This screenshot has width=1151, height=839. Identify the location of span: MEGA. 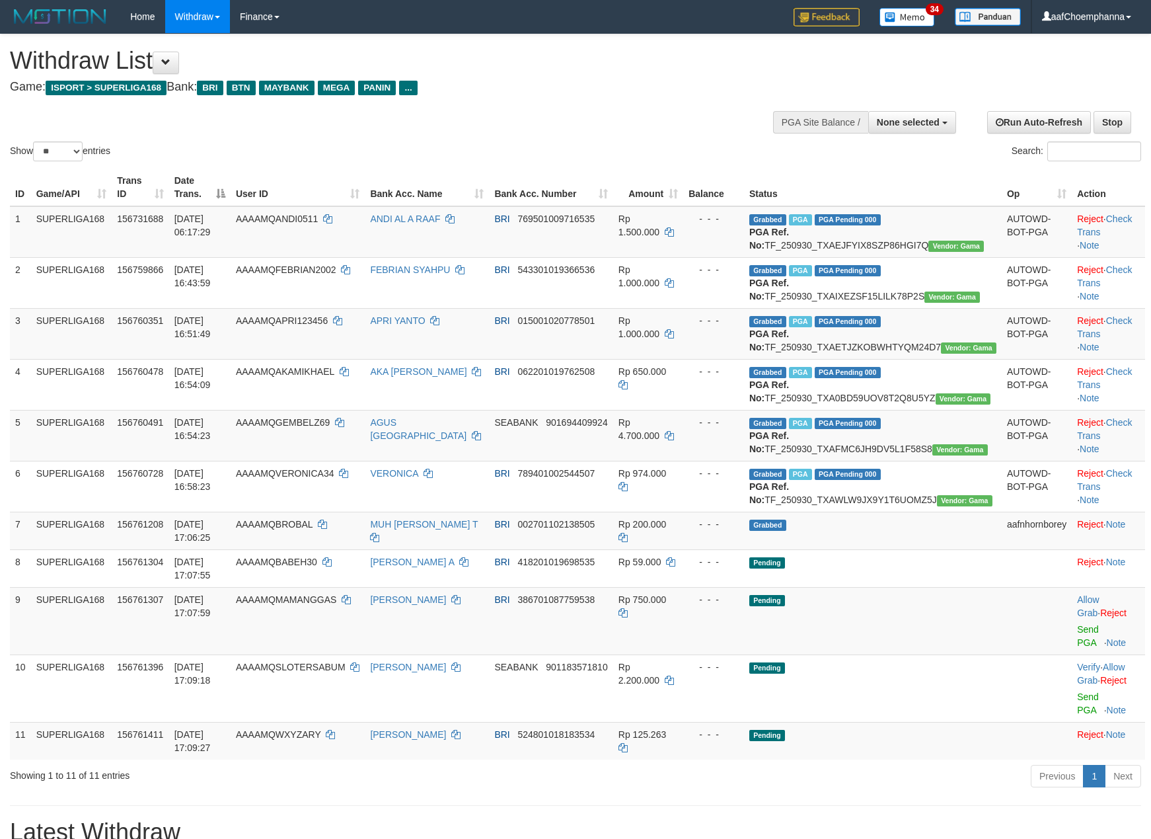
(336, 88).